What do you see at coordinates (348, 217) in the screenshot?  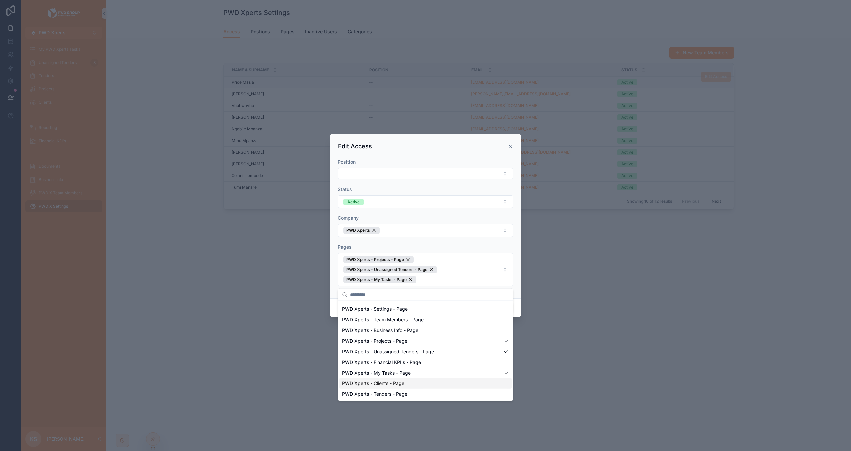 I see `span: Company` at bounding box center [348, 217].